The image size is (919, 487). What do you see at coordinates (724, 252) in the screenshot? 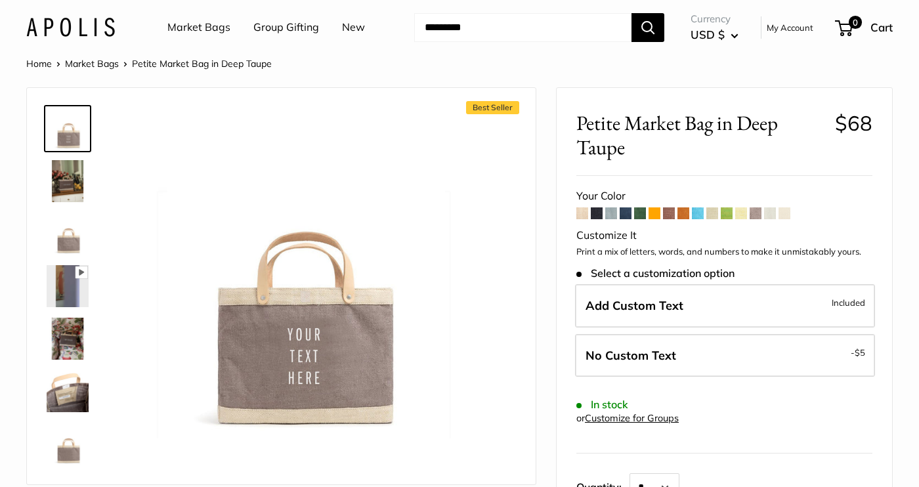
I see `p: Print a mix of letters, words, and numbers to make it unmistakably yours.` at bounding box center [724, 252].